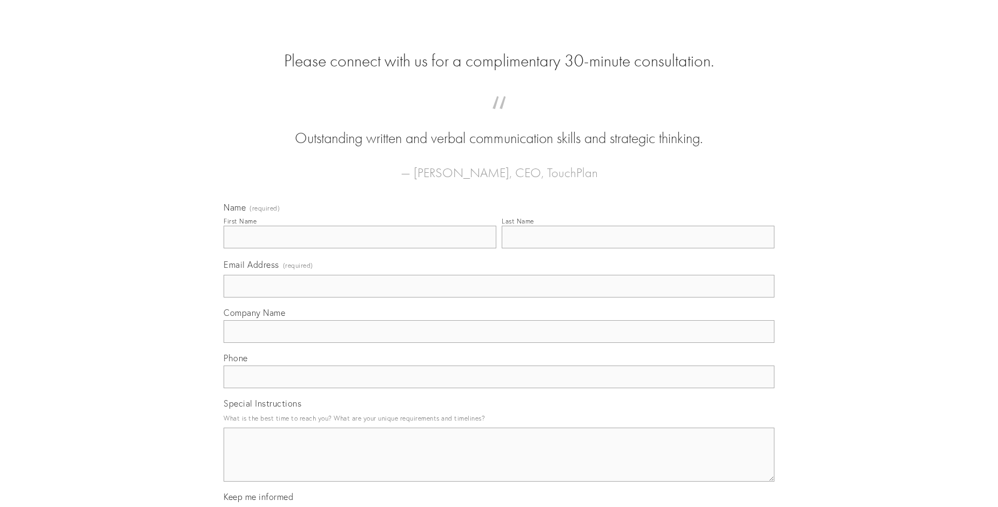 The height and width of the screenshot is (507, 998). What do you see at coordinates (499, 61) in the screenshot?
I see `h2: Please connect with us for a complimentary 30-minute consultation.` at bounding box center [499, 61].